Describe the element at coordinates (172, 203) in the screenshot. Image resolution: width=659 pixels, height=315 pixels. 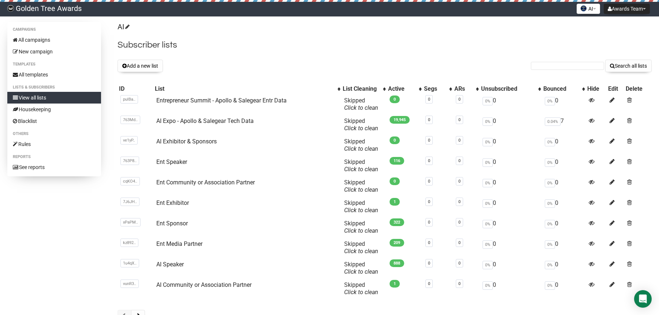
I see `a: Ent Exhibitor` at that location.